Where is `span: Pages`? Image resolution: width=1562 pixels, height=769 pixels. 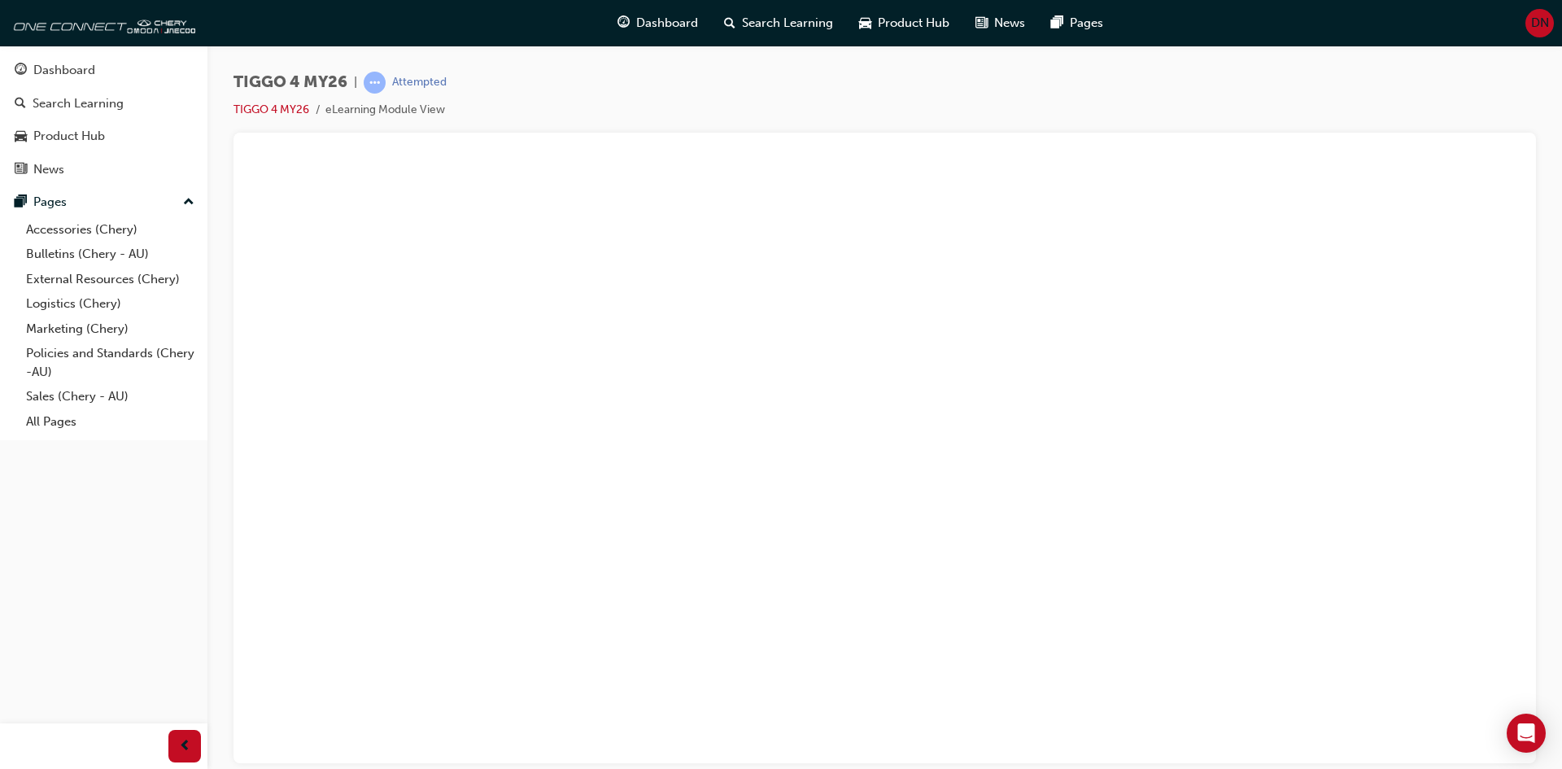
span: Pages is located at coordinates (1086, 23).